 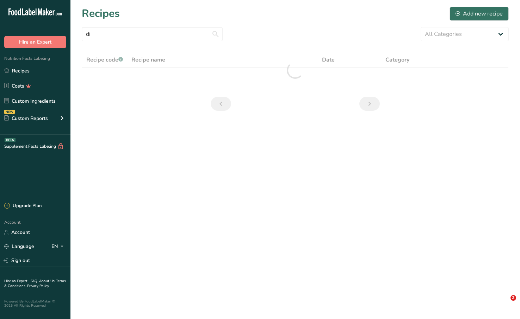 What do you see at coordinates (10, 112) in the screenshot?
I see `div: NEW` at bounding box center [10, 112].